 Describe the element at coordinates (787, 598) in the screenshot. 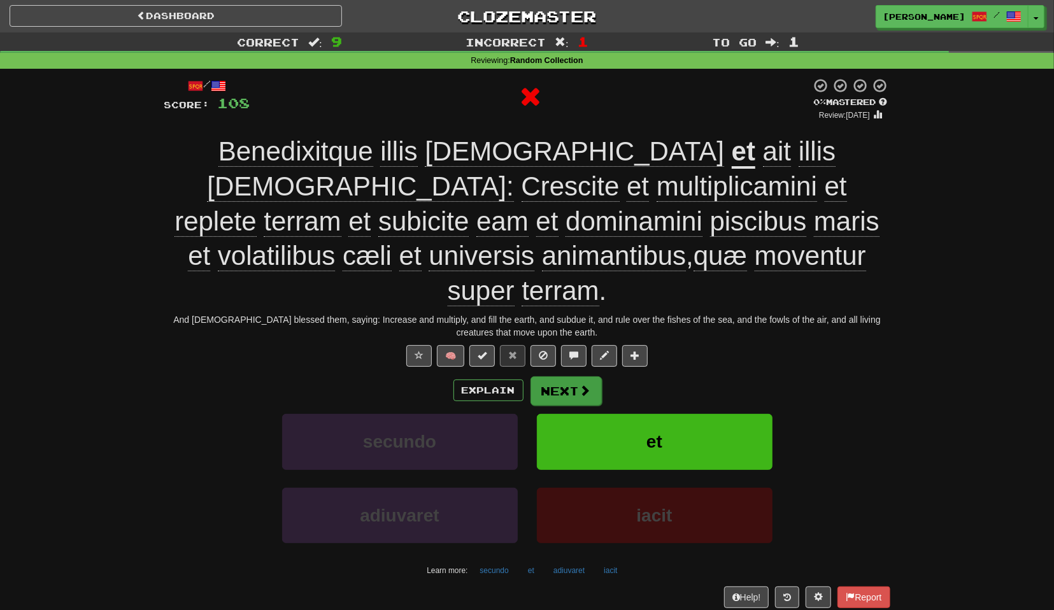

I see `button: Round history (alt+y)` at that location.